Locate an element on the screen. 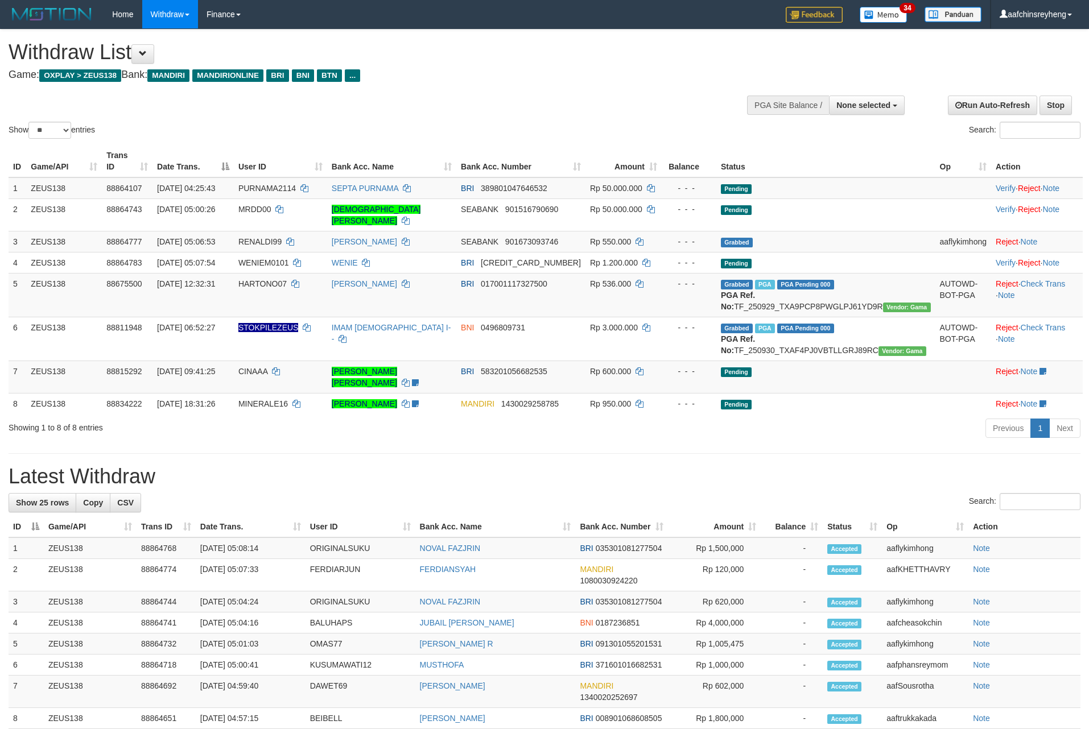 This screenshot has width=1089, height=729. span: Copy 008901068608505 to clipboard is located at coordinates (629, 719).